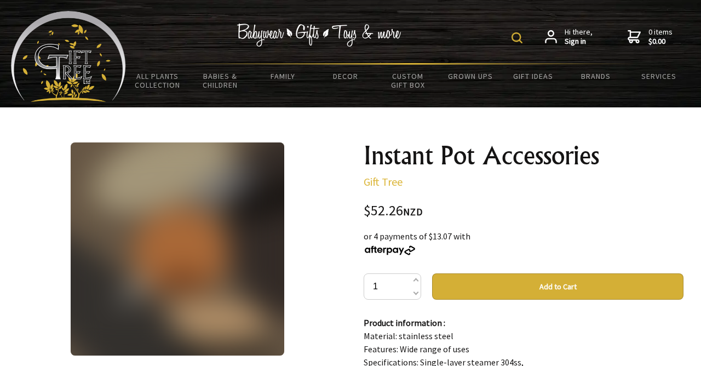  What do you see at coordinates (660, 42) in the screenshot?
I see `strong: $0.00` at bounding box center [660, 42].